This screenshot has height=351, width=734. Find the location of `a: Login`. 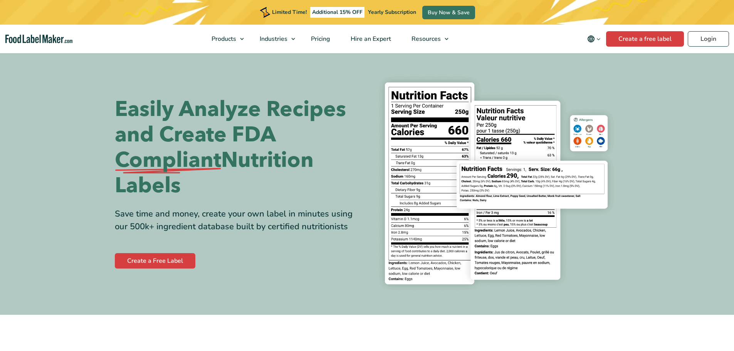

a: Login is located at coordinates (708, 39).